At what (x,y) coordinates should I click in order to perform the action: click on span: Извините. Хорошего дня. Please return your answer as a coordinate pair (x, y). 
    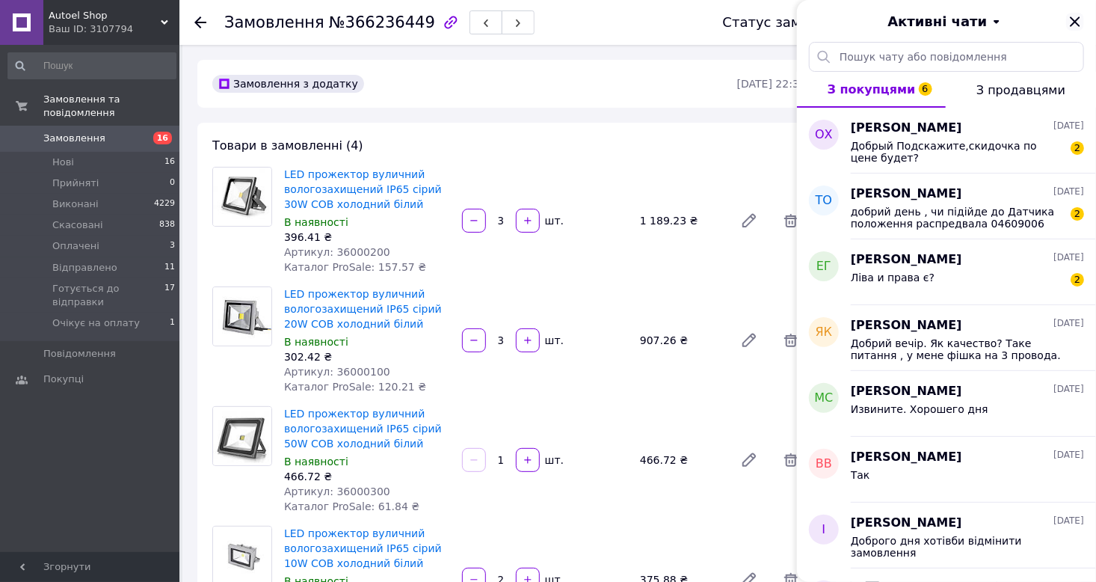
    Looking at the image, I should click on (919, 409).